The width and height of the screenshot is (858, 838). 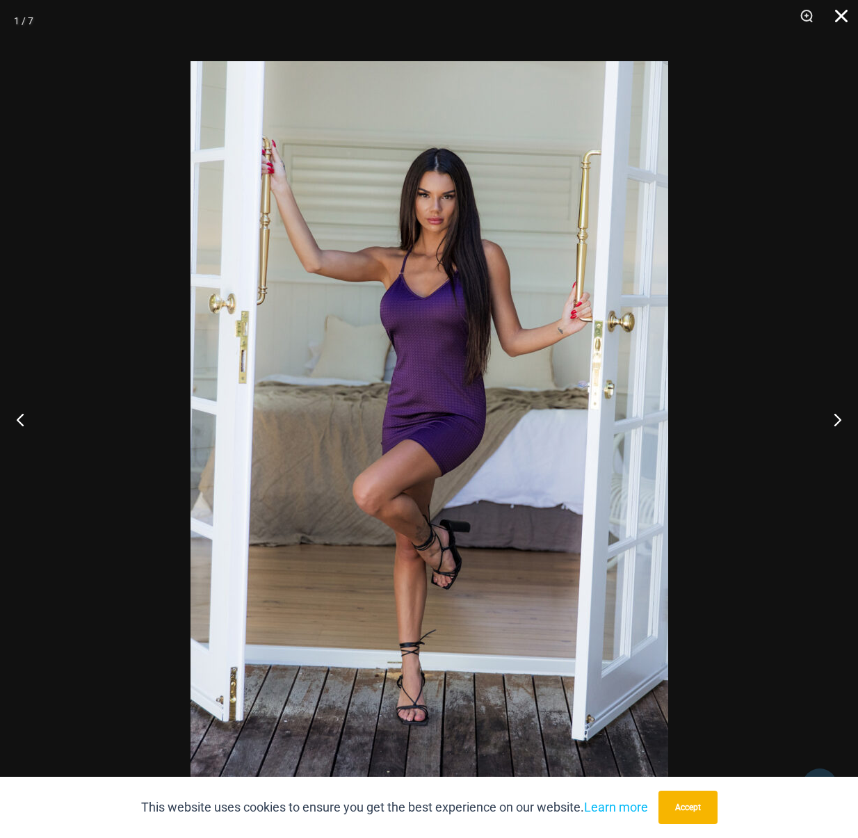 What do you see at coordinates (616, 806) in the screenshot?
I see `a: Learn more` at bounding box center [616, 806].